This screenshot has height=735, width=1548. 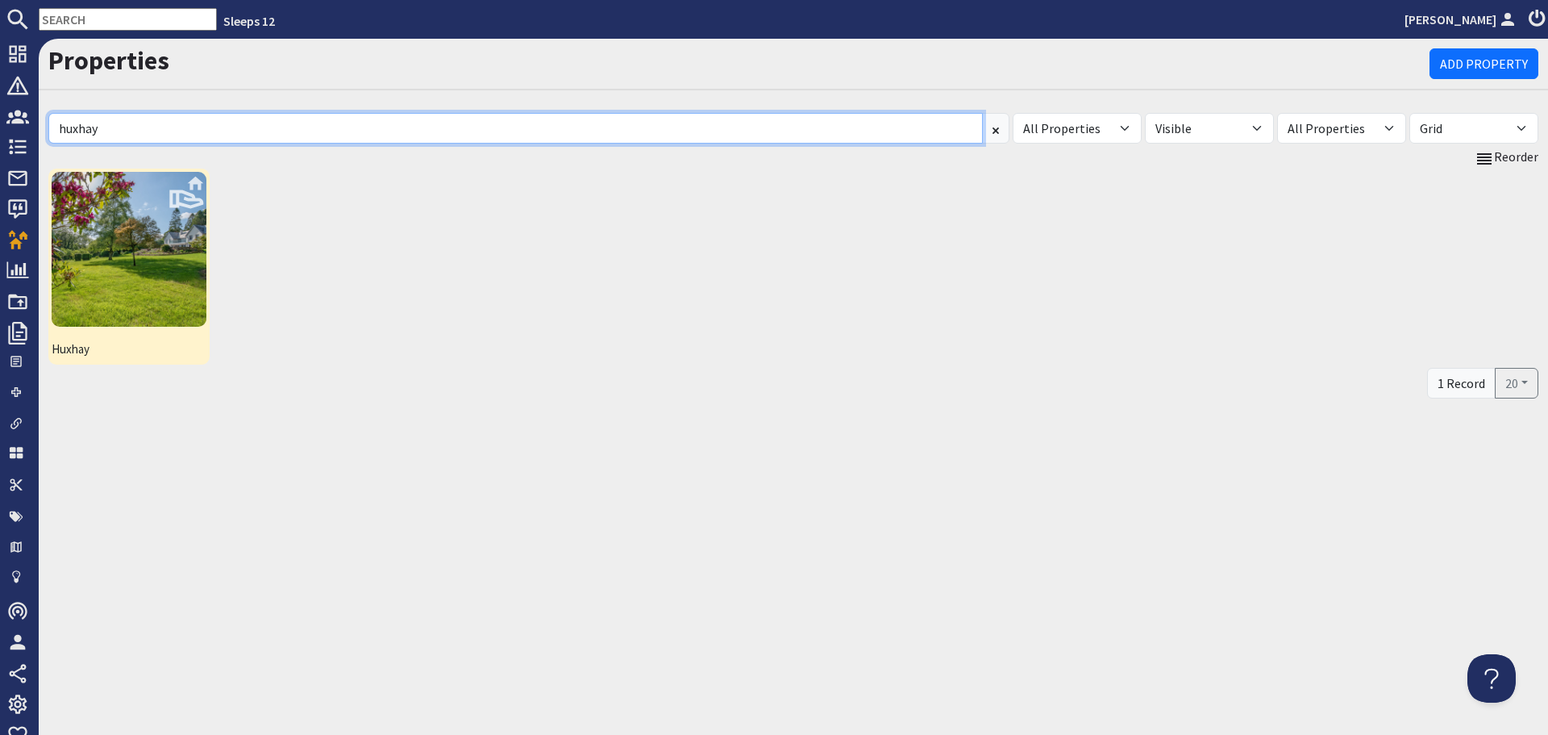 I want to click on a: Add Property, so click(x=1484, y=64).